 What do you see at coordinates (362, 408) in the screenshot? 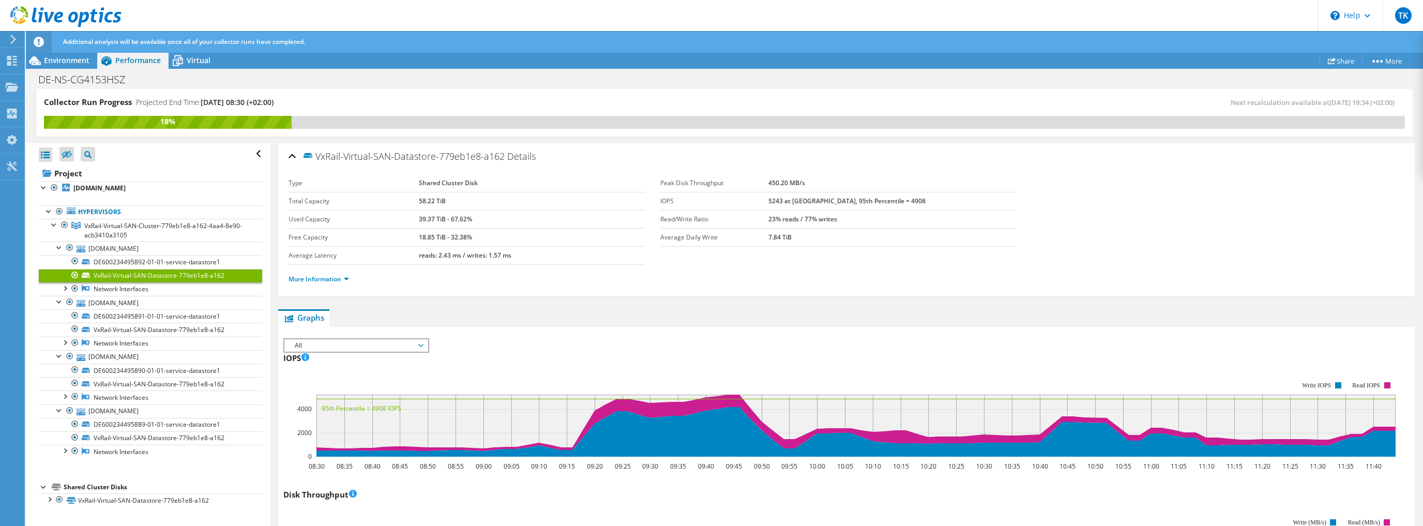
I see `text: 95th Percentile = 4908 IOPS` at bounding box center [362, 408].